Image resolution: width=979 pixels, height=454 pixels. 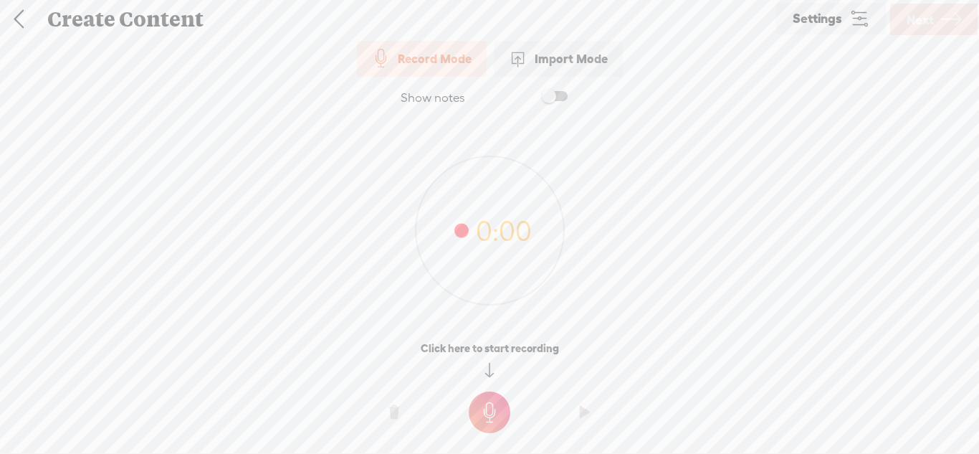 What do you see at coordinates (433, 98) in the screenshot?
I see `div: Show notes` at bounding box center [433, 98].